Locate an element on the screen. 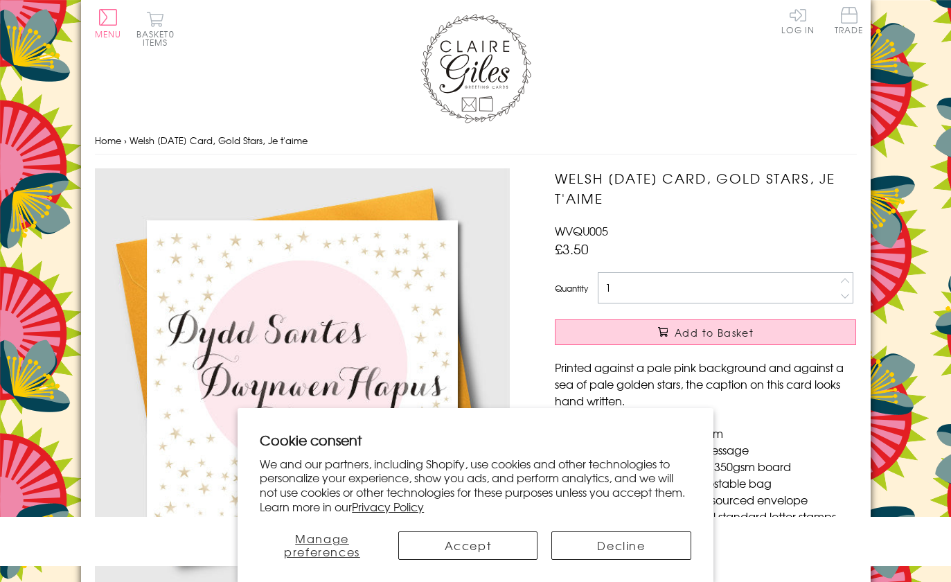 The width and height of the screenshot is (951, 582). a: Privacy Policy is located at coordinates (388, 506).